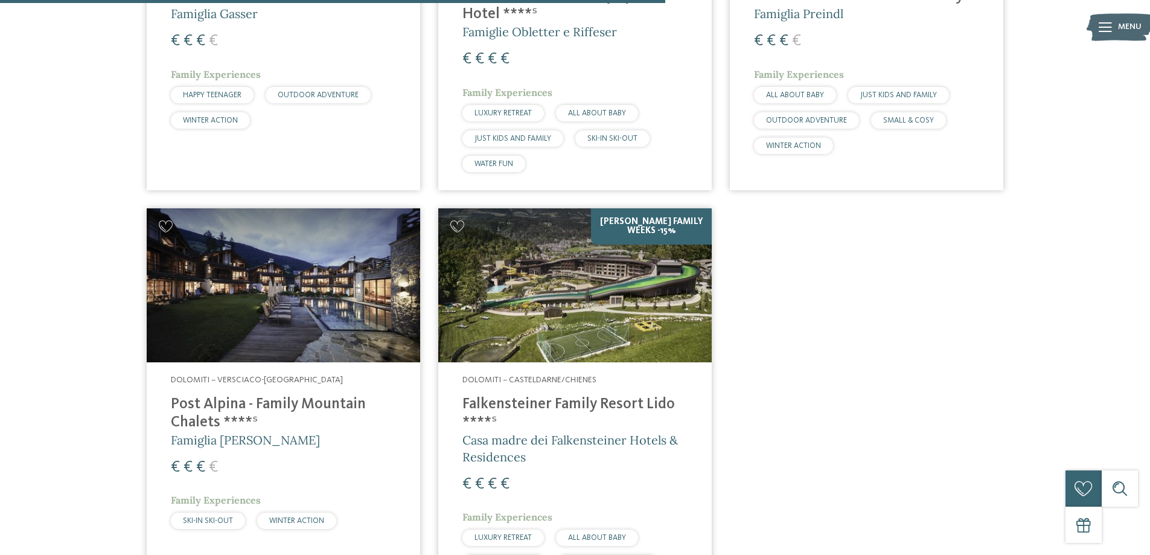 This screenshot has width=1150, height=555. Describe the element at coordinates (212, 95) in the screenshot. I see `span: HAPPY TEENAGER` at that location.